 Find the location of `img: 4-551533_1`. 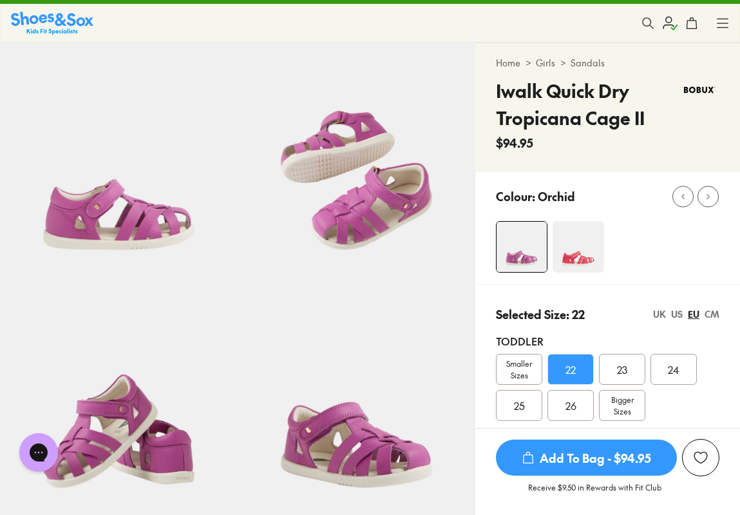

img: 4-551533_1 is located at coordinates (522, 247).